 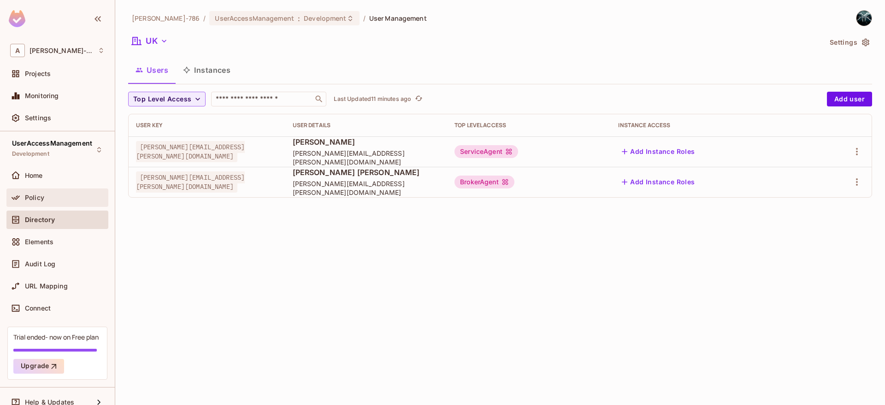 I want to click on span: Workspace: Arunkumar-786, so click(x=61, y=51).